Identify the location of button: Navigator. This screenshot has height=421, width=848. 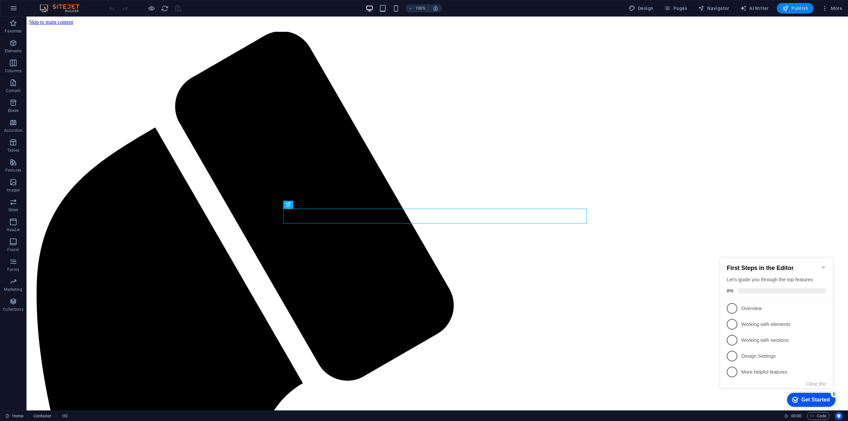
(714, 8).